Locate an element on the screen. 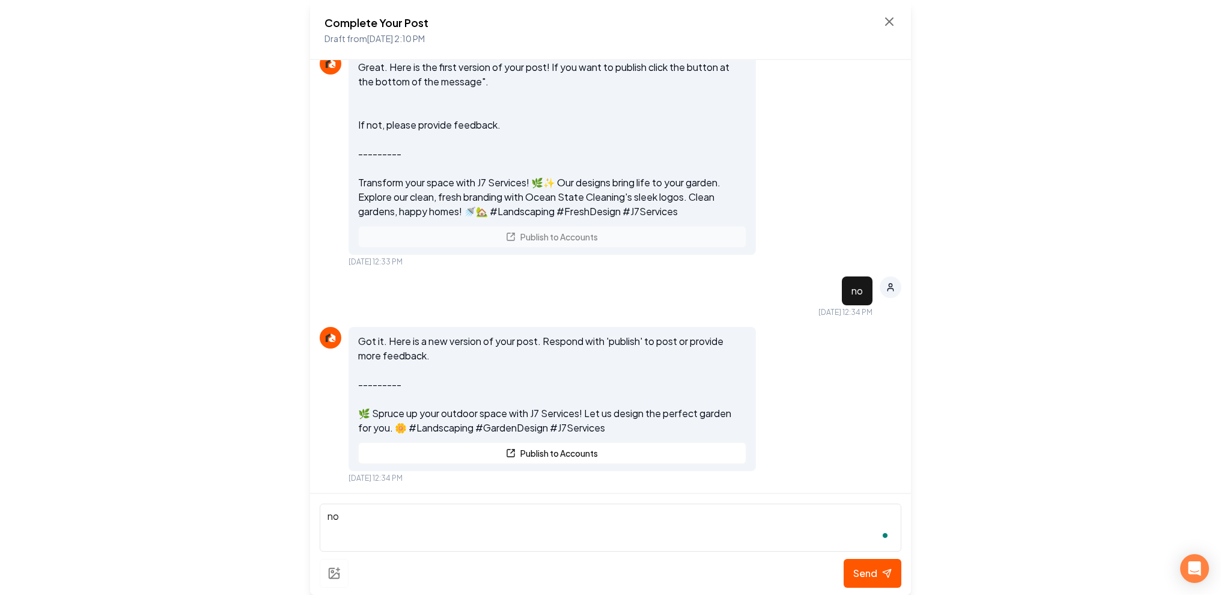 The width and height of the screenshot is (1221, 595). button: Publish to Accounts is located at coordinates (552, 453).